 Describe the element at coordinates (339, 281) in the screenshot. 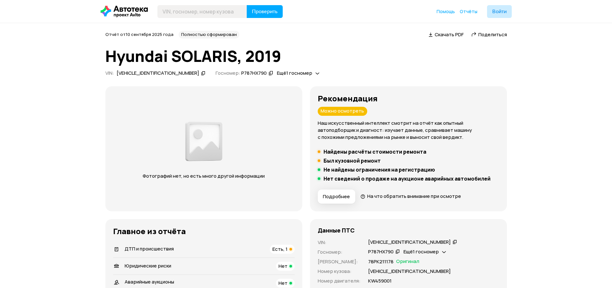

I see `p: Номер двигателя :` at that location.